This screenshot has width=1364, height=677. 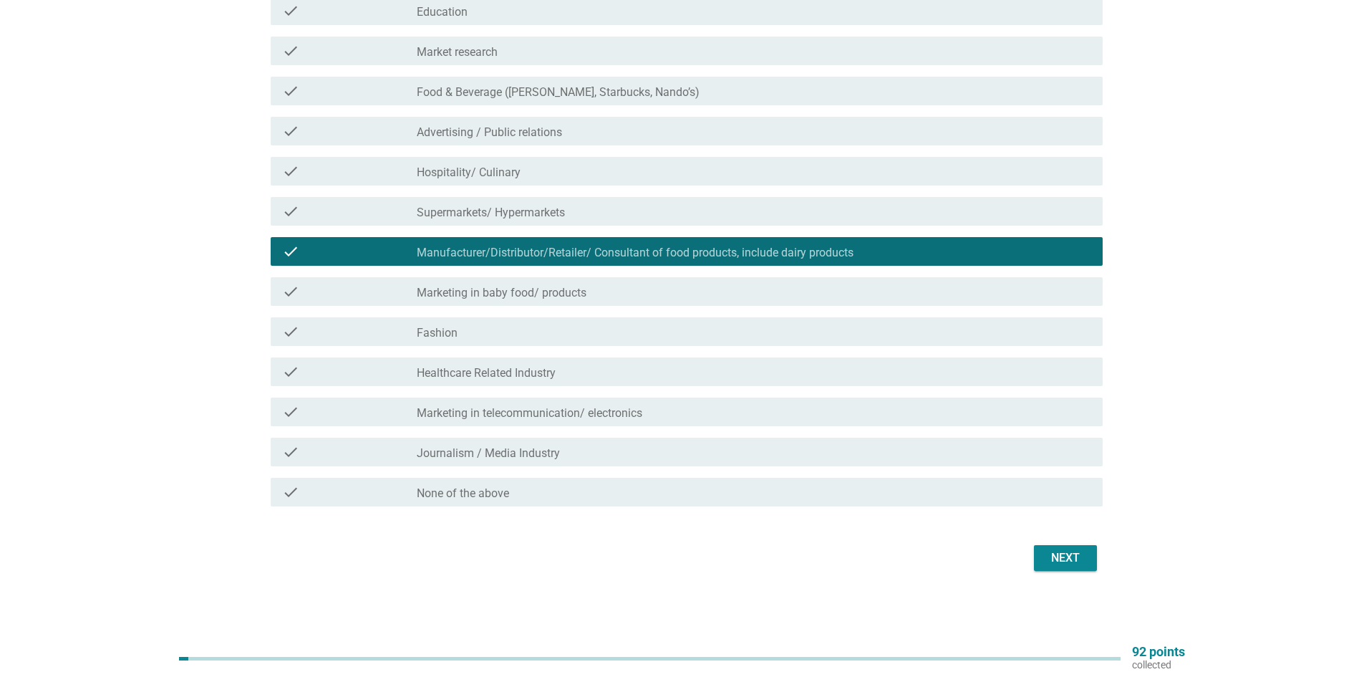 I want to click on label: Market research, so click(x=457, y=52).